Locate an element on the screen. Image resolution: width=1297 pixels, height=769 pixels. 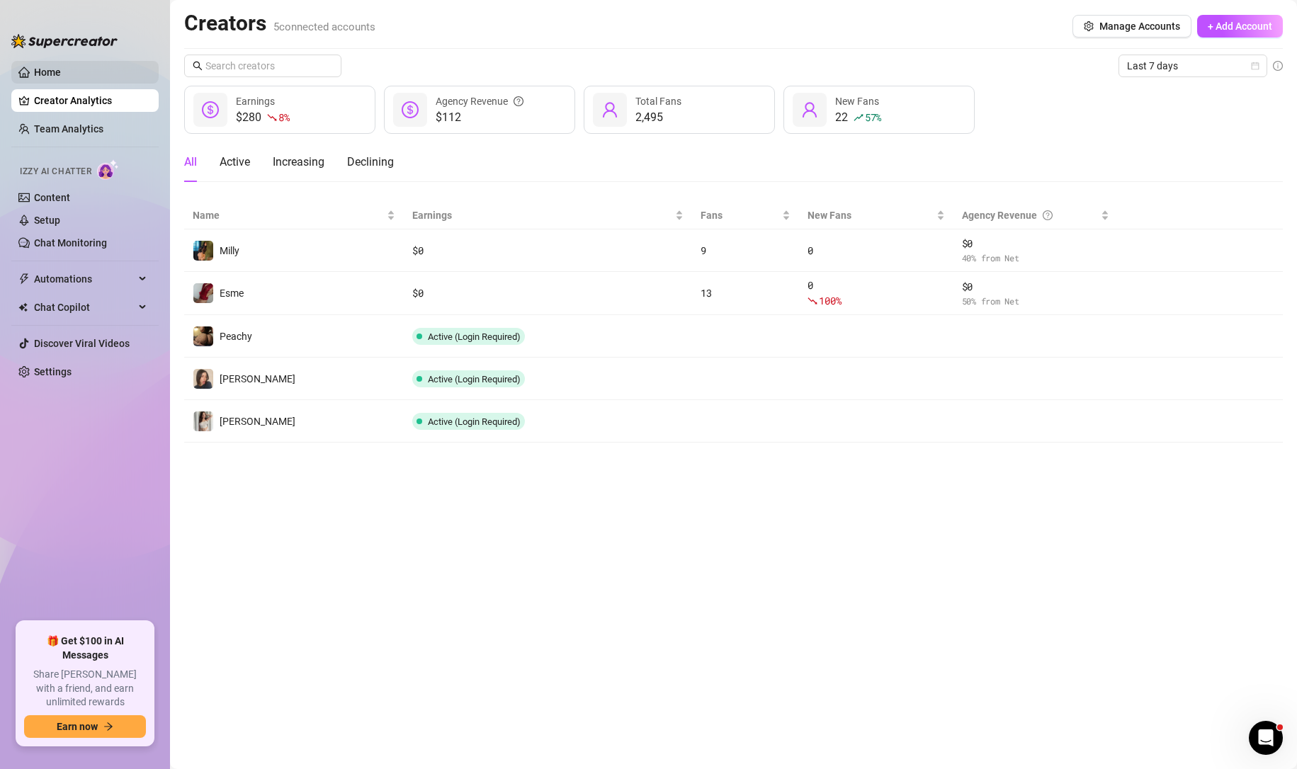
a: Content is located at coordinates (52, 198).